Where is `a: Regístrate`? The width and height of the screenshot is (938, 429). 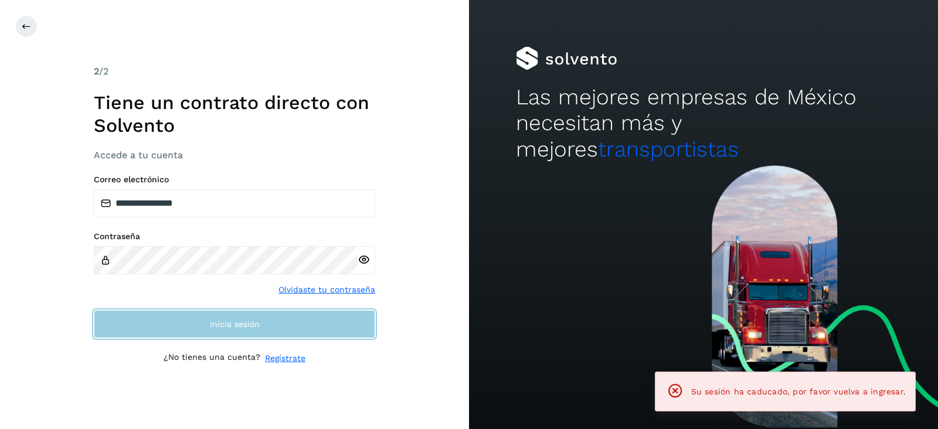 a: Regístrate is located at coordinates (285, 358).